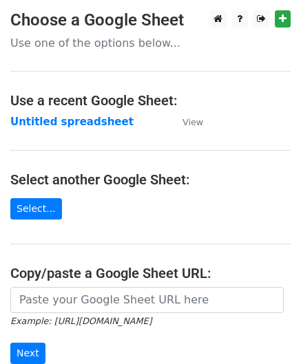 This screenshot has height=364, width=301. Describe the element at coordinates (150, 180) in the screenshot. I see `h4: Select another Google Sheet:` at that location.